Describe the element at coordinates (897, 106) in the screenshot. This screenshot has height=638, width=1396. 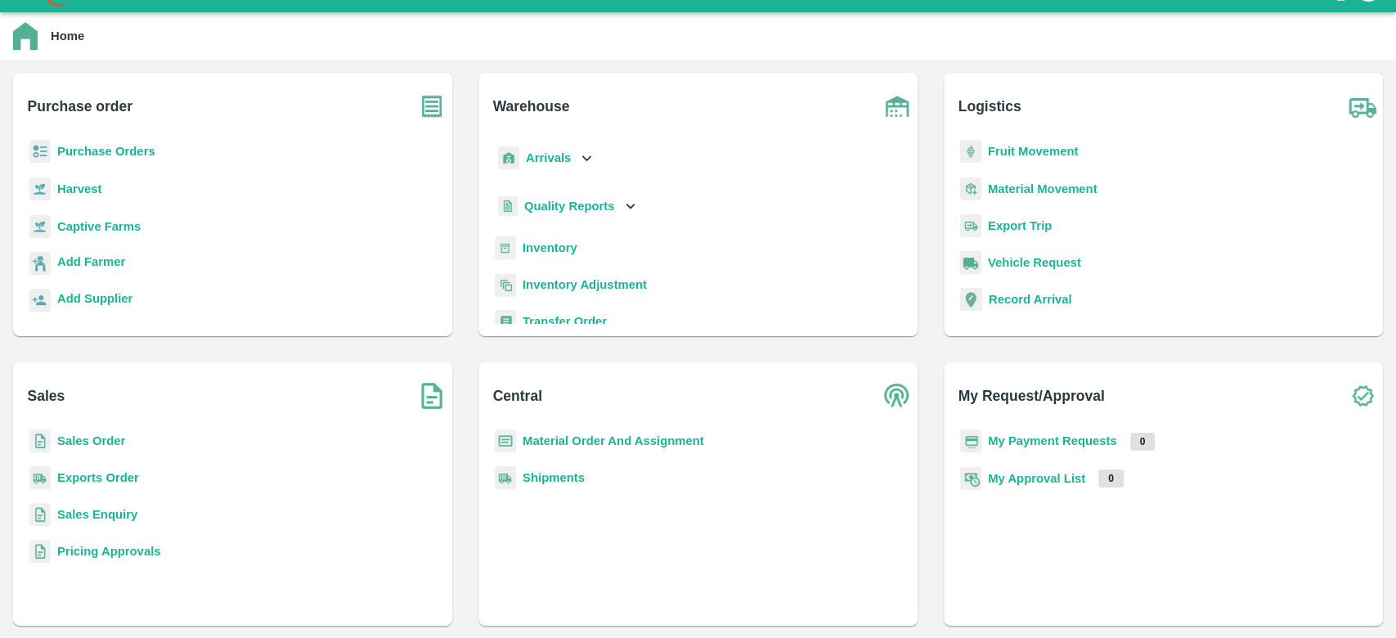
I see `img: warehouse` at that location.